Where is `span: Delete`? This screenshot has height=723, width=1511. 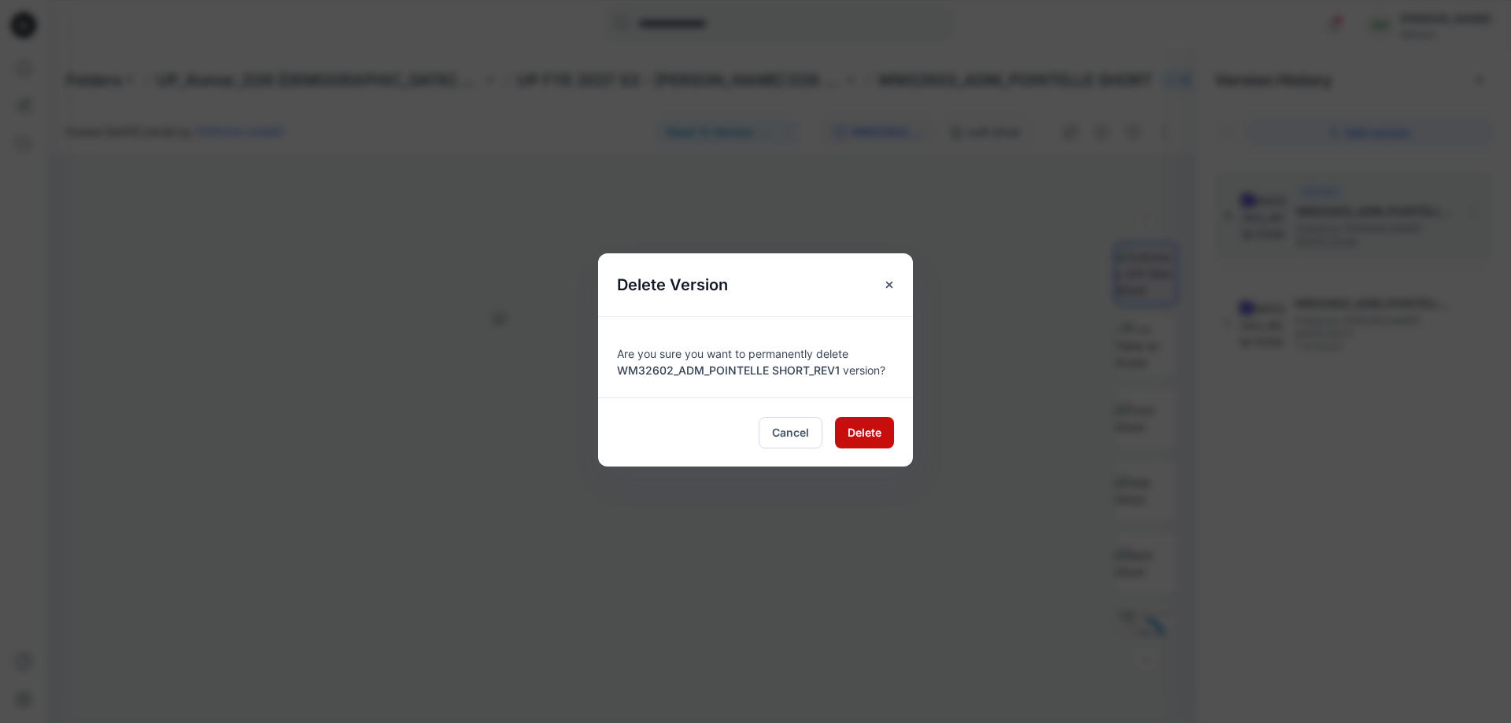 span: Delete is located at coordinates (864, 432).